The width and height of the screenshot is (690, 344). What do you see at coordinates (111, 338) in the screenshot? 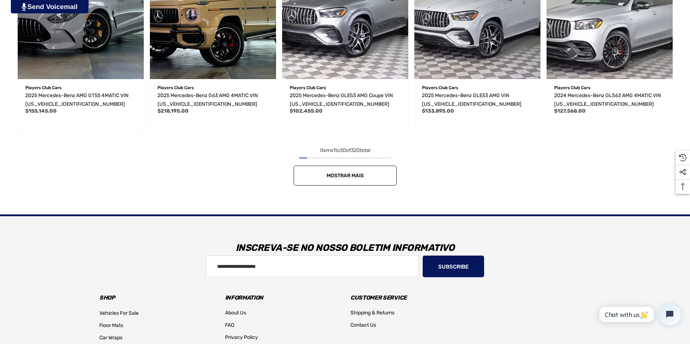
I see `span: Car Wraps` at bounding box center [111, 338].